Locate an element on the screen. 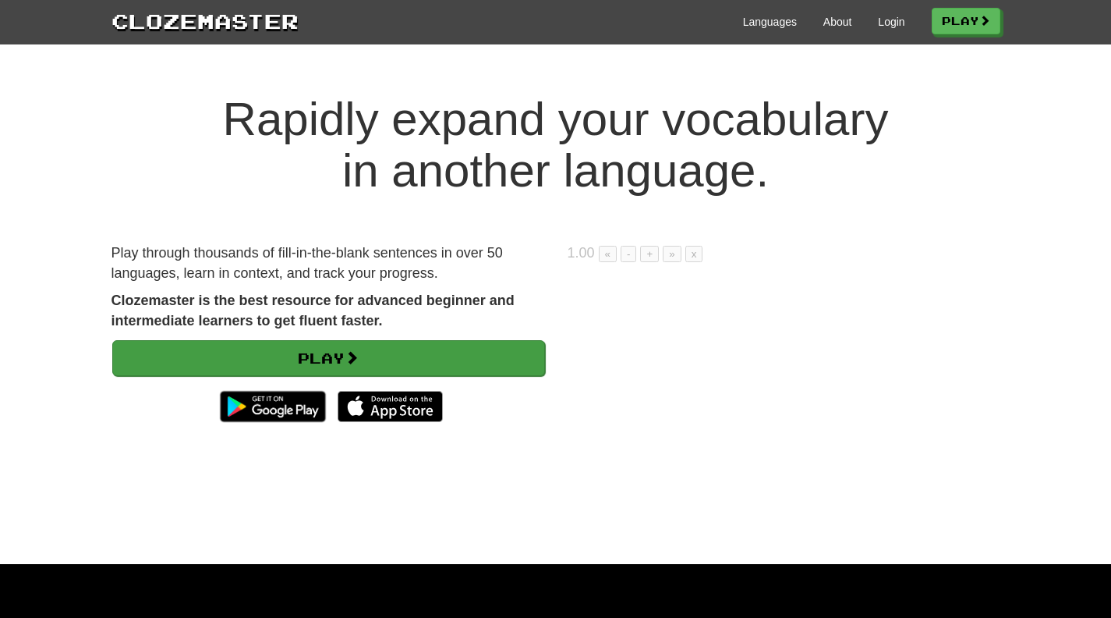  a: Clozemaster is located at coordinates (205, 20).